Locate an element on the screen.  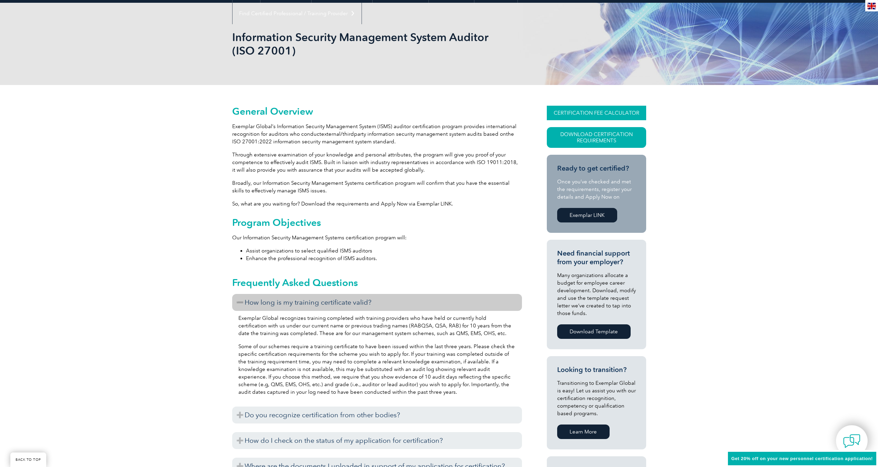
p: Many organizations allocate a budget for employee career development. Download, modify and use th... is located at coordinates (597, 294).